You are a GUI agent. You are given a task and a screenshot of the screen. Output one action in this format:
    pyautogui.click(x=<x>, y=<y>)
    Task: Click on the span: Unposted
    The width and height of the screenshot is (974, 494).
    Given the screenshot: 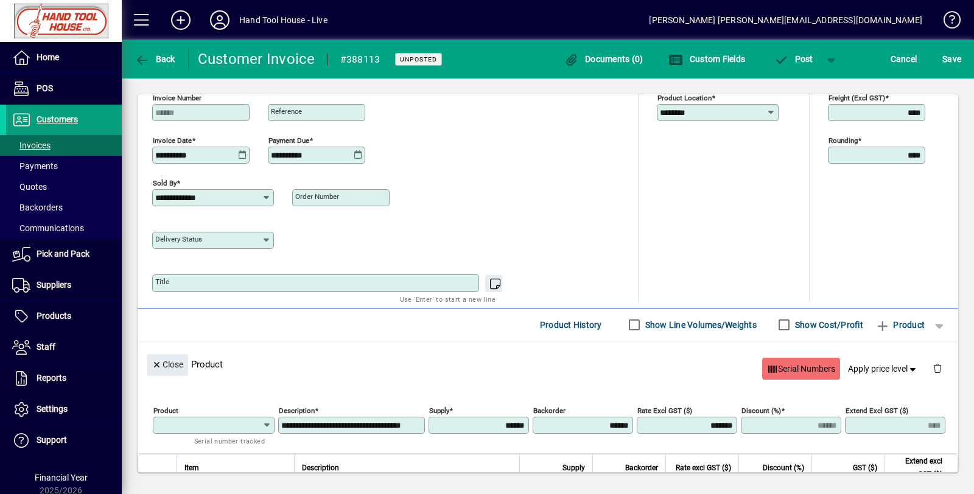 What is the action you would take?
    pyautogui.click(x=418, y=59)
    